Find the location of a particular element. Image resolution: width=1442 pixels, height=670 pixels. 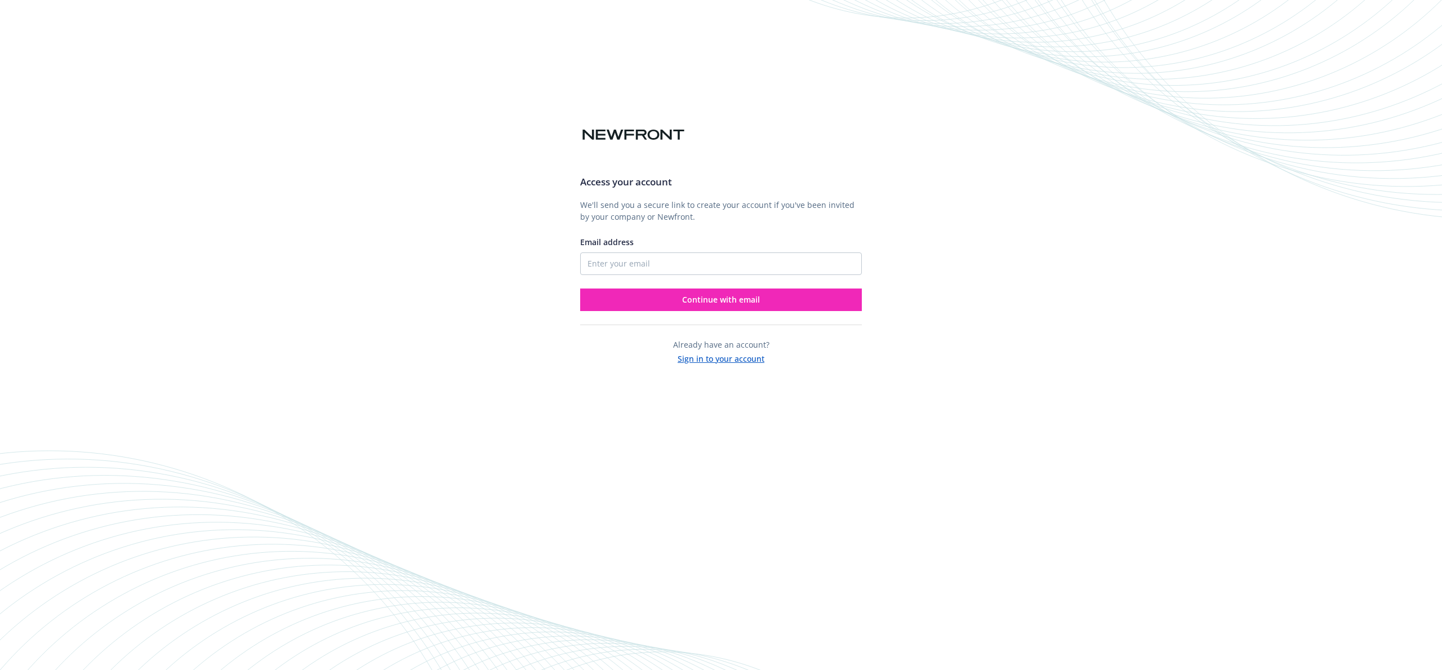

p: We'll send you a secure link to create your account if you've been invited by your company or New... is located at coordinates (721, 211).